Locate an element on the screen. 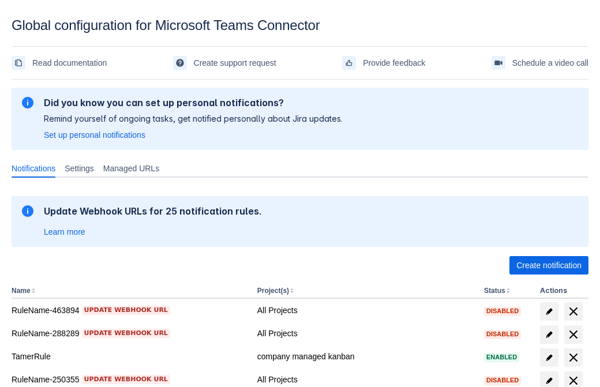  th: Actions is located at coordinates (562, 291).